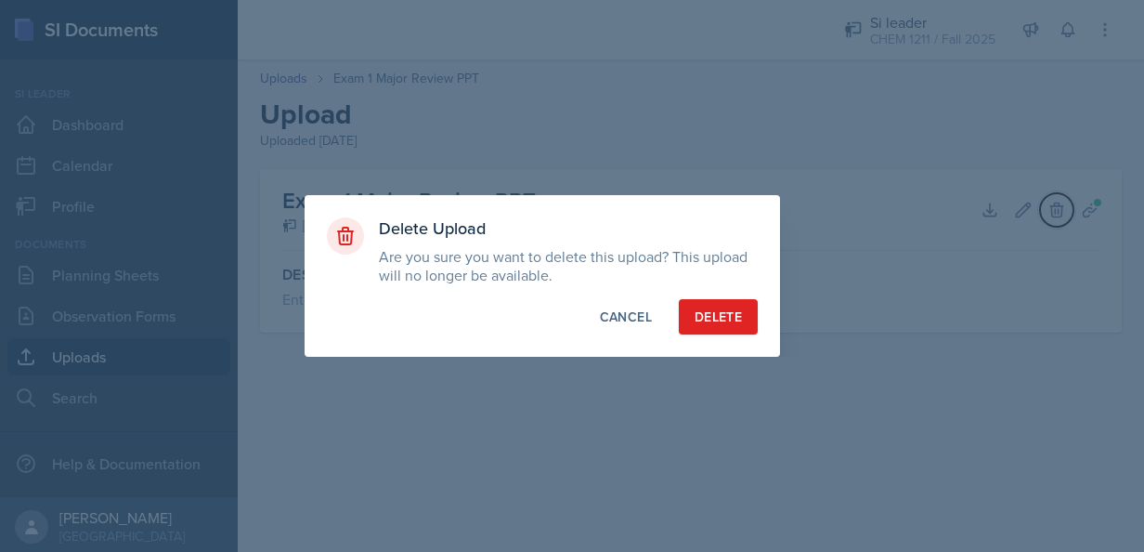  What do you see at coordinates (626, 317) in the screenshot?
I see `div: Cancel` at bounding box center [626, 317].